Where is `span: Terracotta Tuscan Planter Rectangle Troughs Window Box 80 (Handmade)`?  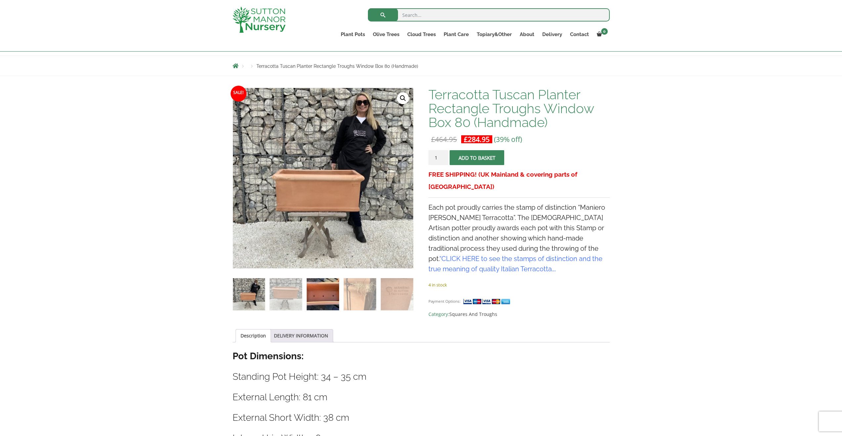
span: Terracotta Tuscan Planter Rectangle Troughs Window Box 80 (Handmade) is located at coordinates (337, 66).